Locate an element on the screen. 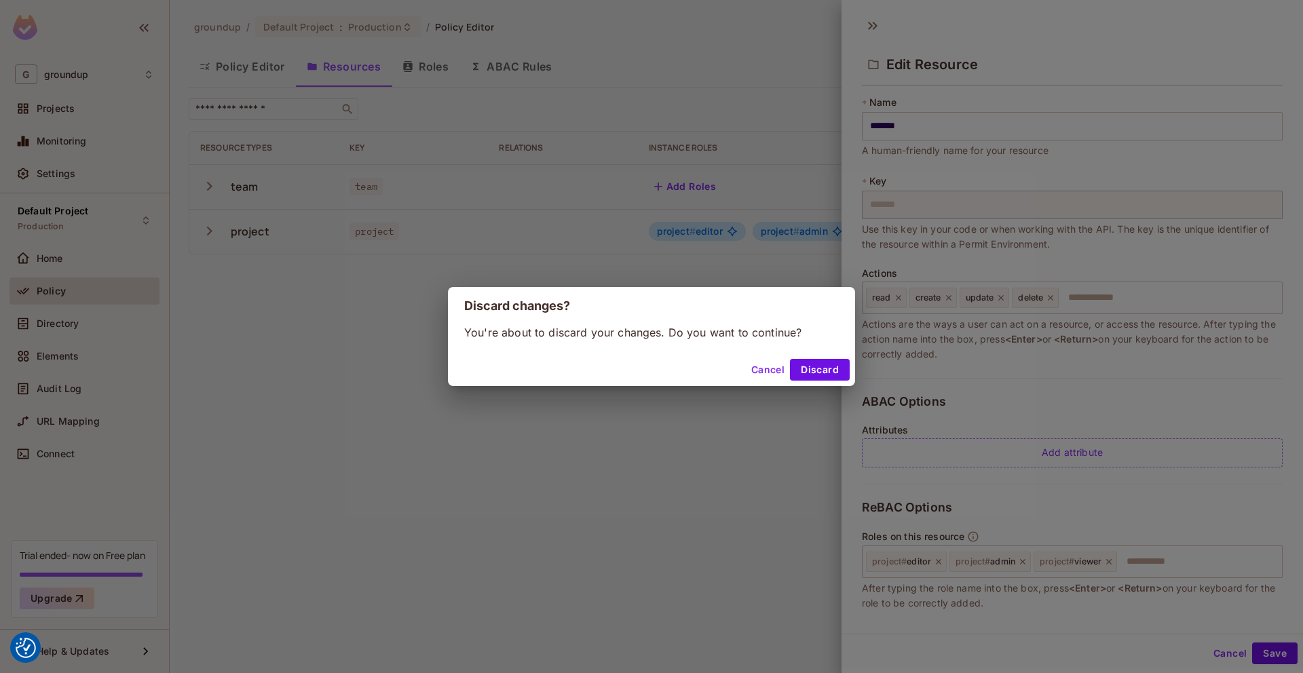  img: Revisit consent button is located at coordinates (26, 648).